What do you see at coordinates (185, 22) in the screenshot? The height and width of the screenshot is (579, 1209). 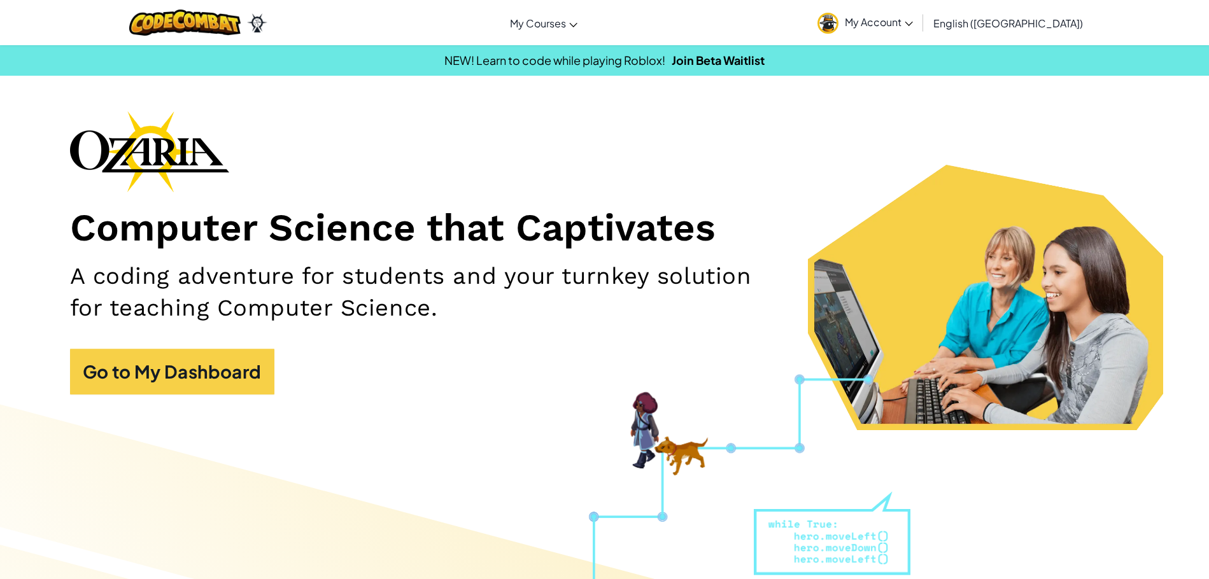 I see `a: CodeCombat logo` at bounding box center [185, 22].